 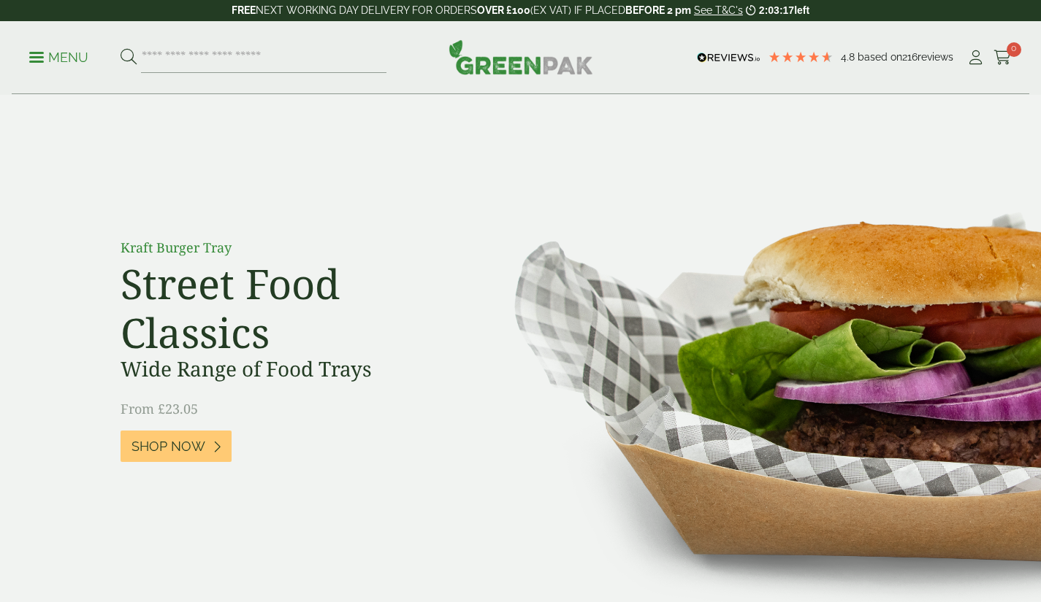 I want to click on img: GreenPak Supplies, so click(x=521, y=57).